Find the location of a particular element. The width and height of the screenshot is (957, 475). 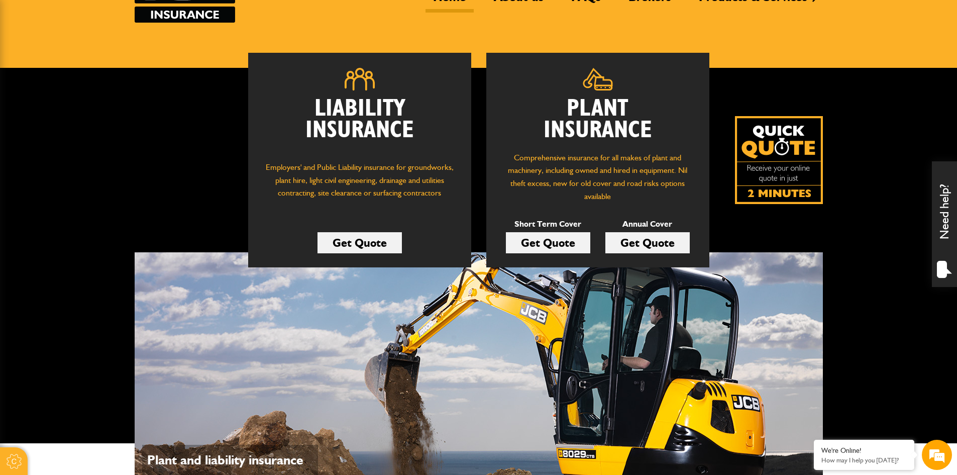

h2: Liability Insurance is located at coordinates (360, 125).